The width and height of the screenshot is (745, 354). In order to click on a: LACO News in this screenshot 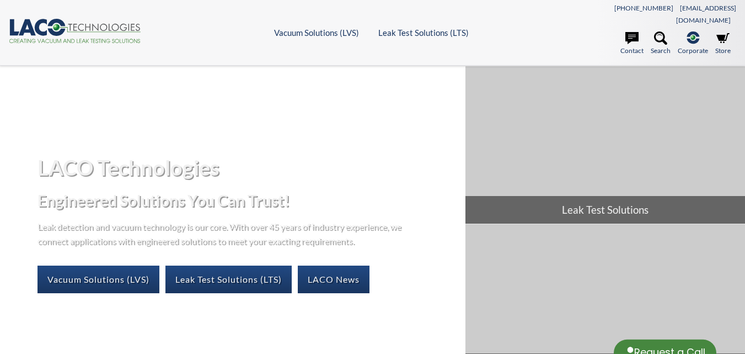, I will do `click(334, 279)`.